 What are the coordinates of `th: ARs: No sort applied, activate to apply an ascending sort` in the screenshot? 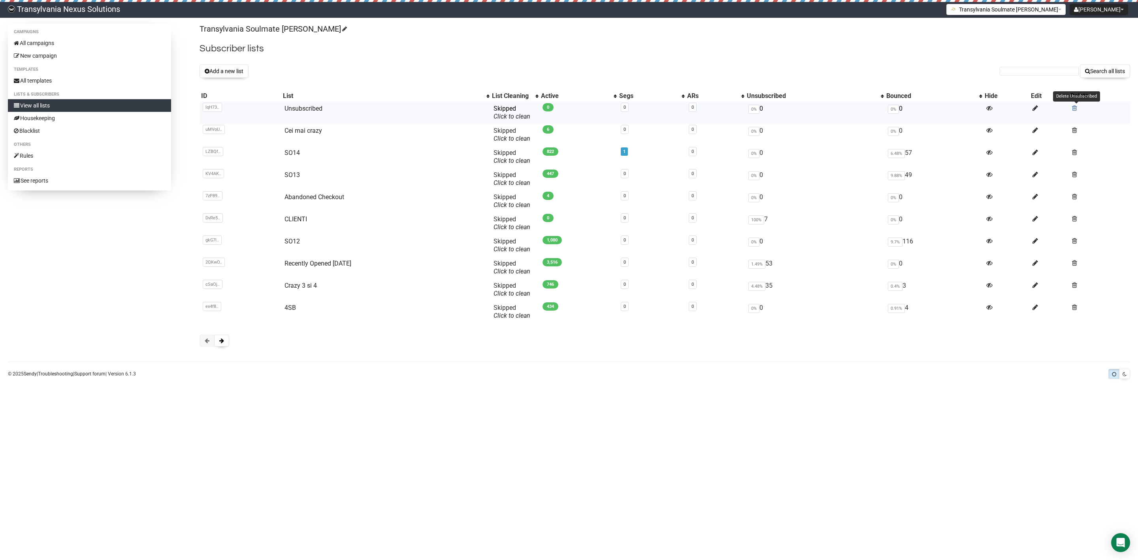 It's located at (716, 96).